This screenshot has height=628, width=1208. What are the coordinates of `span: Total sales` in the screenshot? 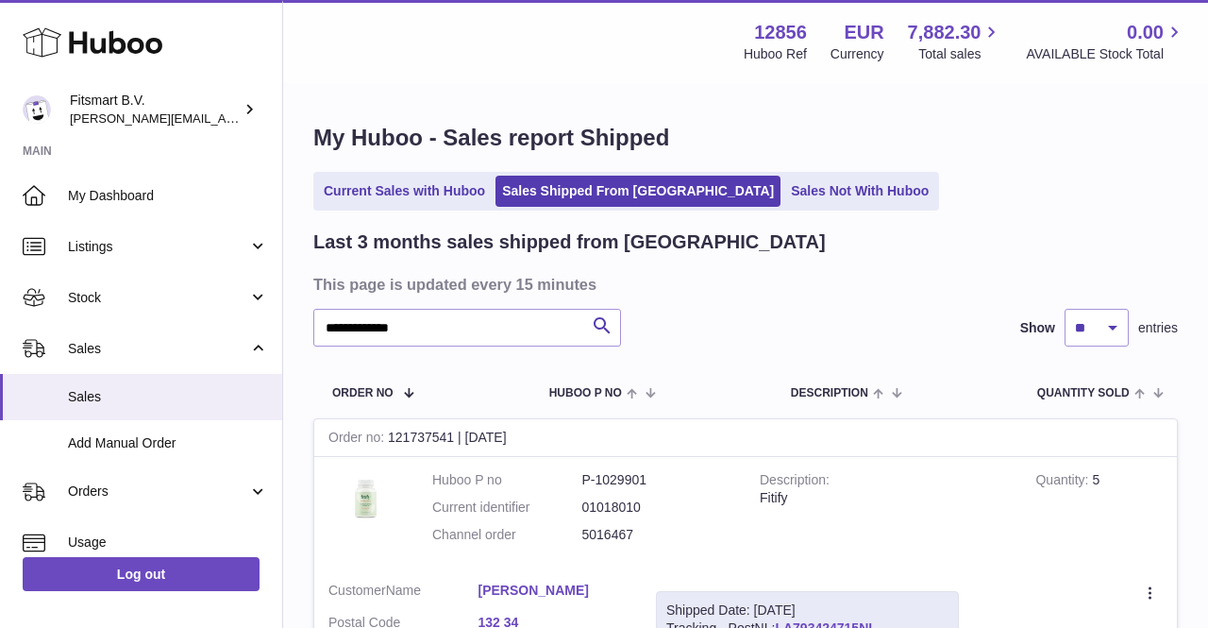 It's located at (960, 54).